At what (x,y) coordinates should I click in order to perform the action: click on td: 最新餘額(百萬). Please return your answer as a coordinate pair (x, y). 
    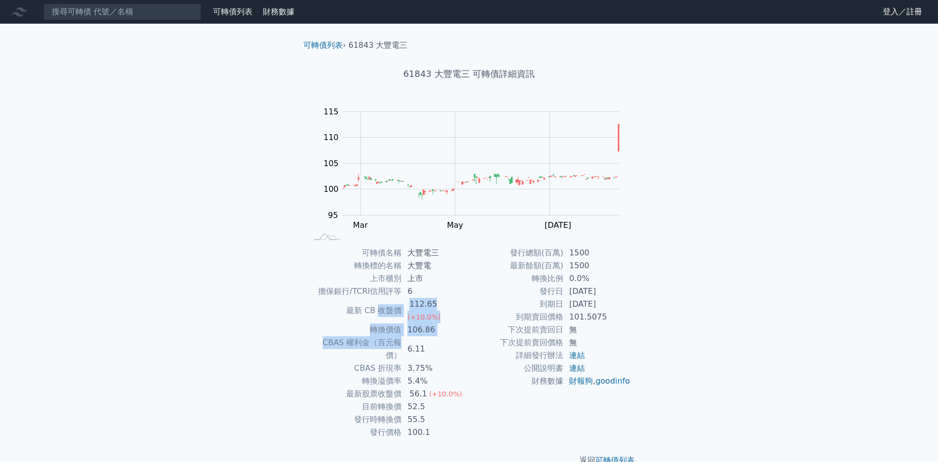
    Looking at the image, I should click on (516, 266).